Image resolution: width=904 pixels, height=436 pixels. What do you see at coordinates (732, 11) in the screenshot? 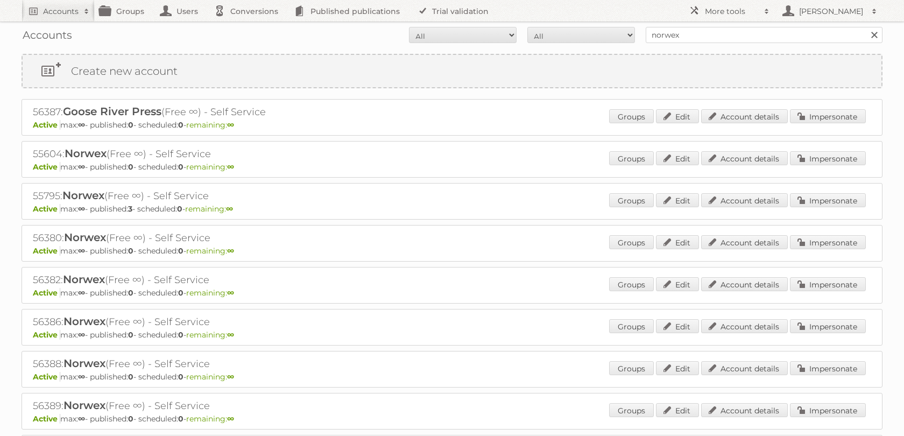
I see `h2: More tools` at bounding box center [732, 11].